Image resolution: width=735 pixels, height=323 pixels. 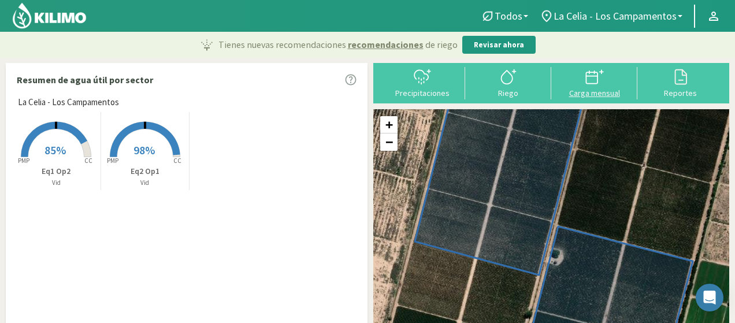 What do you see at coordinates (55, 150) in the screenshot?
I see `span: 85%` at bounding box center [55, 150].